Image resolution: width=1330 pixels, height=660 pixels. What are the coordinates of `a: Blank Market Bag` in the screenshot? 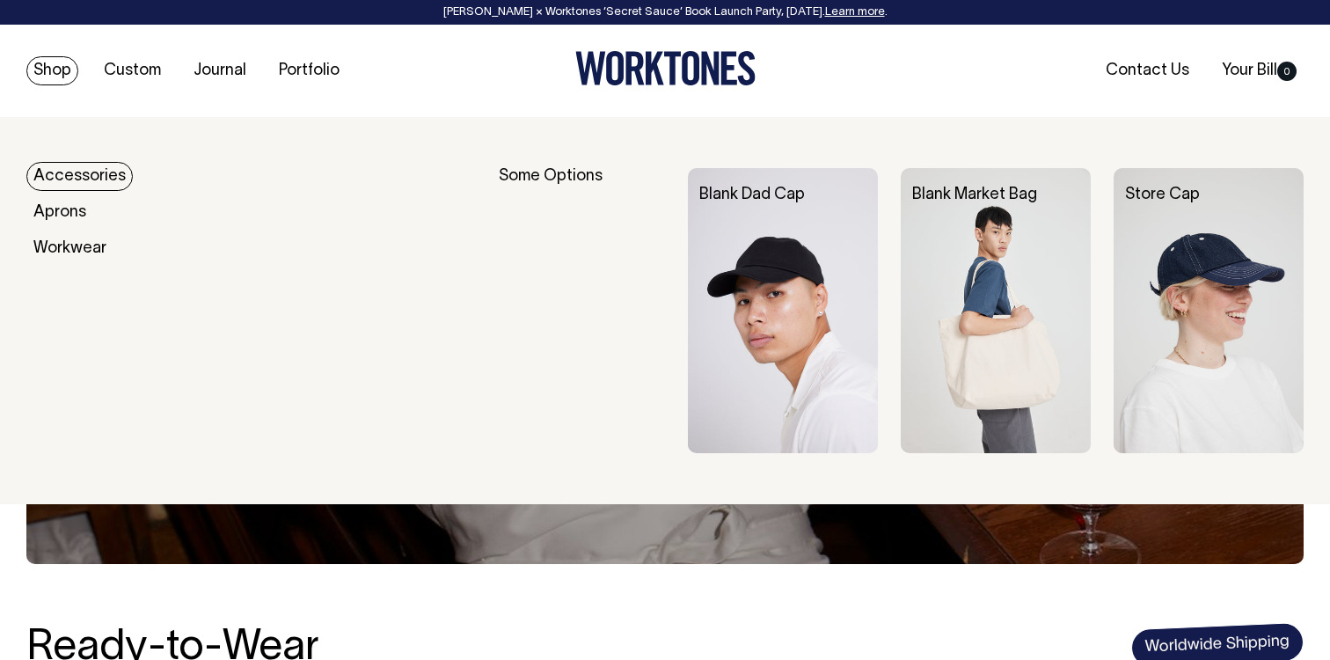 It's located at (975, 194).